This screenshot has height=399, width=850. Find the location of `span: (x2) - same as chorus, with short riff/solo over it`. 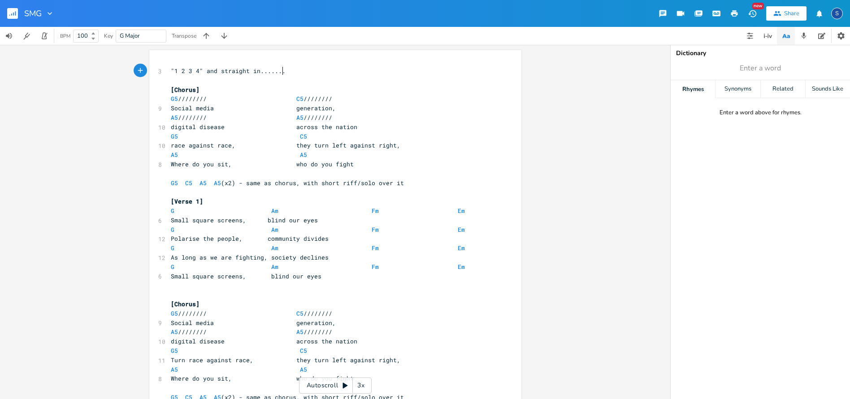

span: (x2) - same as chorus, with short riff/solo over it is located at coordinates (287, 183).